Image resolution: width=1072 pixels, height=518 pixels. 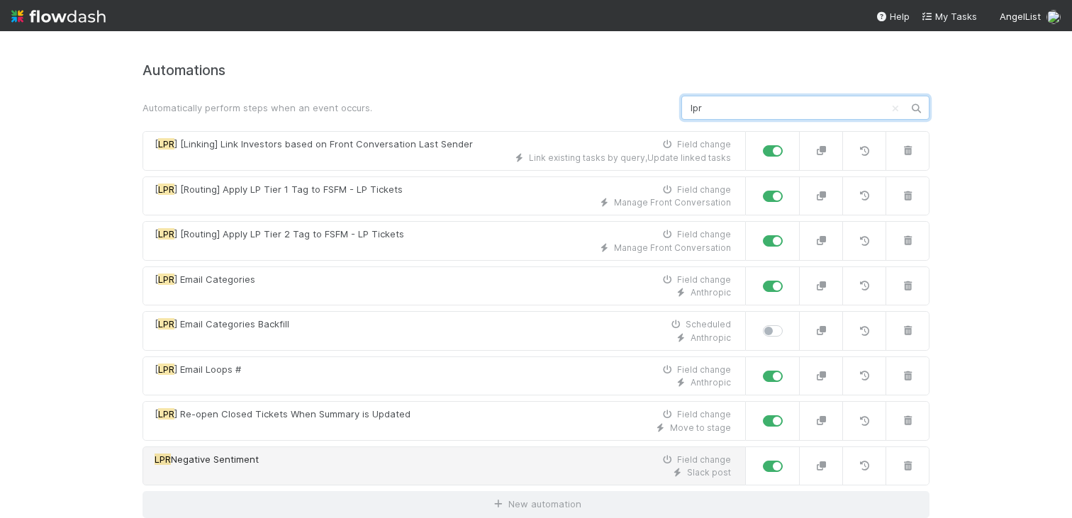 I want to click on a: My Tasks, so click(x=948, y=16).